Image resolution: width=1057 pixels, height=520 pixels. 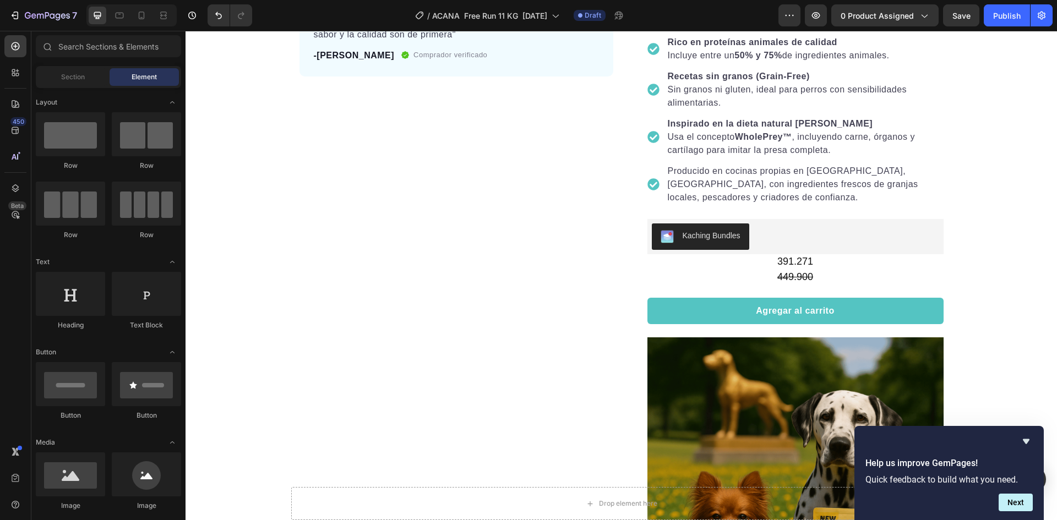 I want to click on div: Drop element here, so click(x=443, y=473).